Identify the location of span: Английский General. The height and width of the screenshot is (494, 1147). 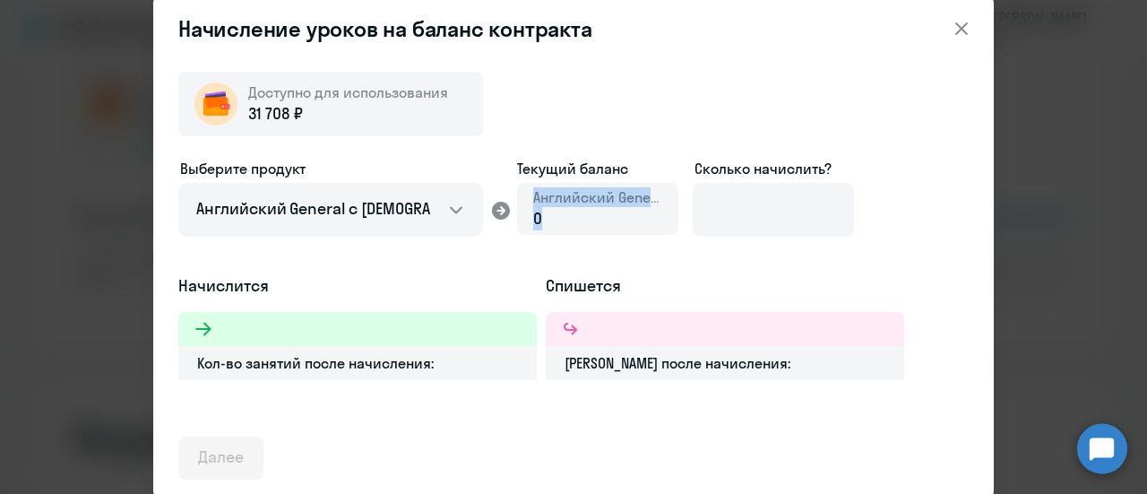
(598, 197).